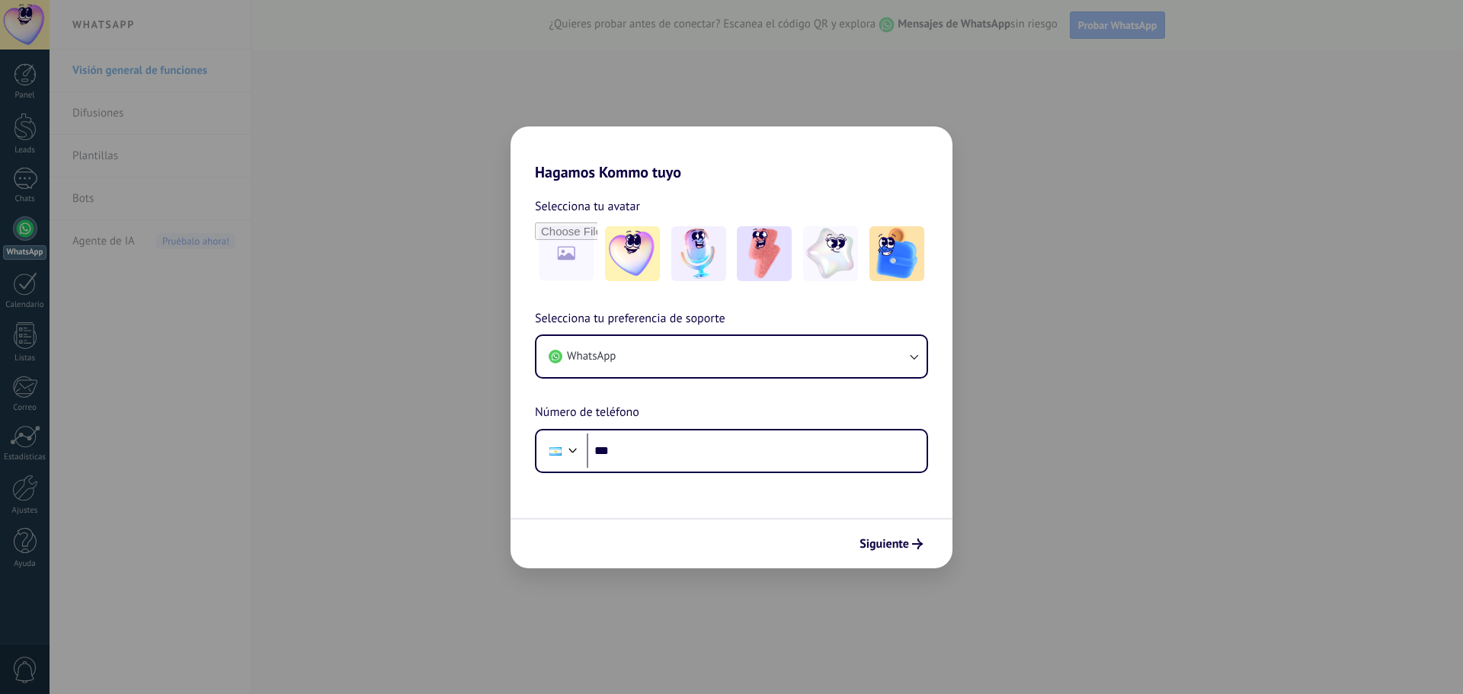 The height and width of the screenshot is (694, 1463). What do you see at coordinates (630, 319) in the screenshot?
I see `span: Selecciona tu preferencia de soporte` at bounding box center [630, 319].